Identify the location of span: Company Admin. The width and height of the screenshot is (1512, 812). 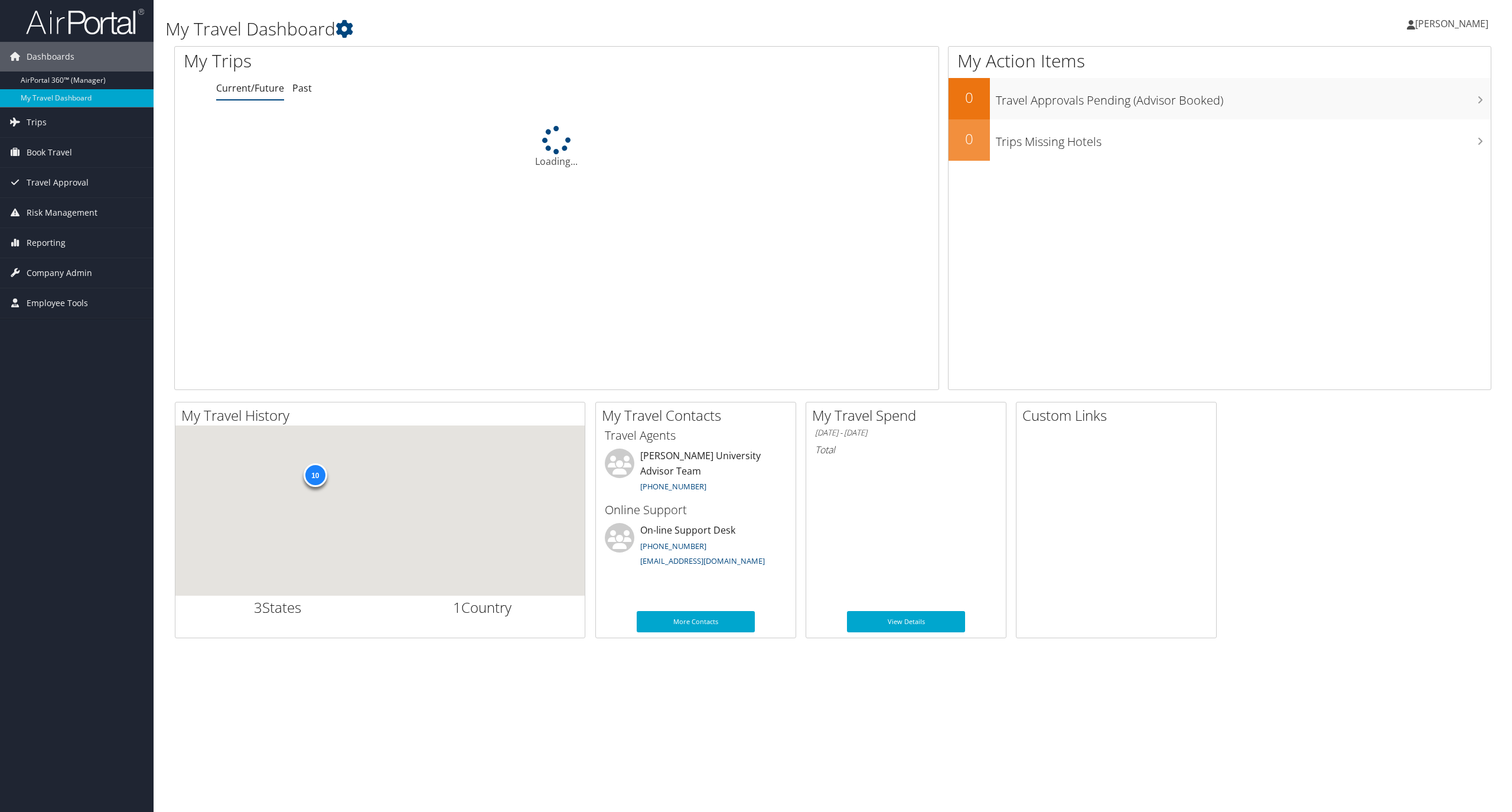
(60, 273).